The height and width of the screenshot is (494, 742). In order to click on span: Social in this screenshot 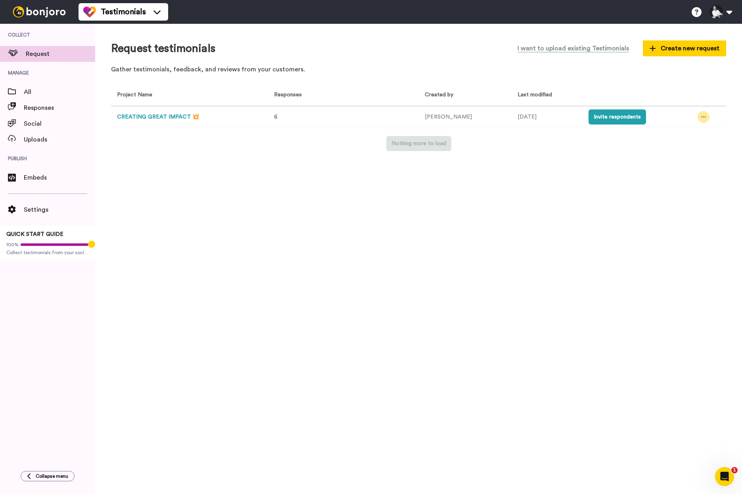, I will do `click(60, 124)`.